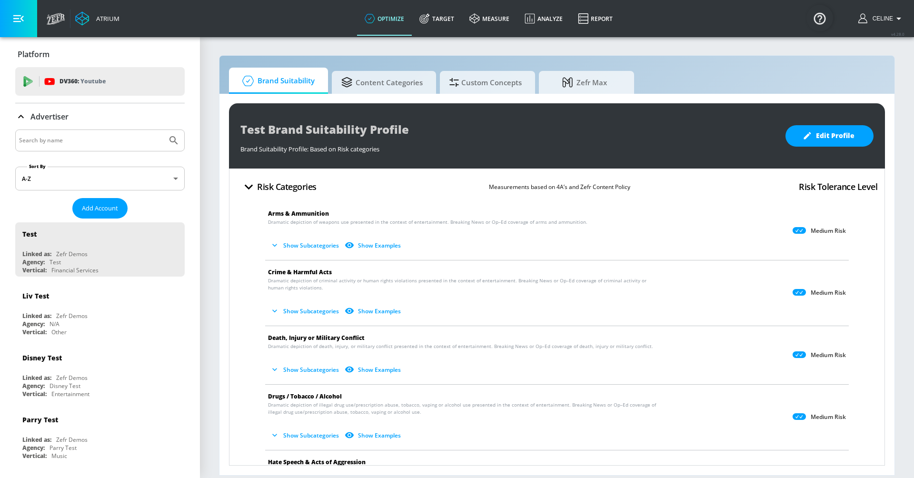 The image size is (914, 478). I want to click on a: Target, so click(437, 19).